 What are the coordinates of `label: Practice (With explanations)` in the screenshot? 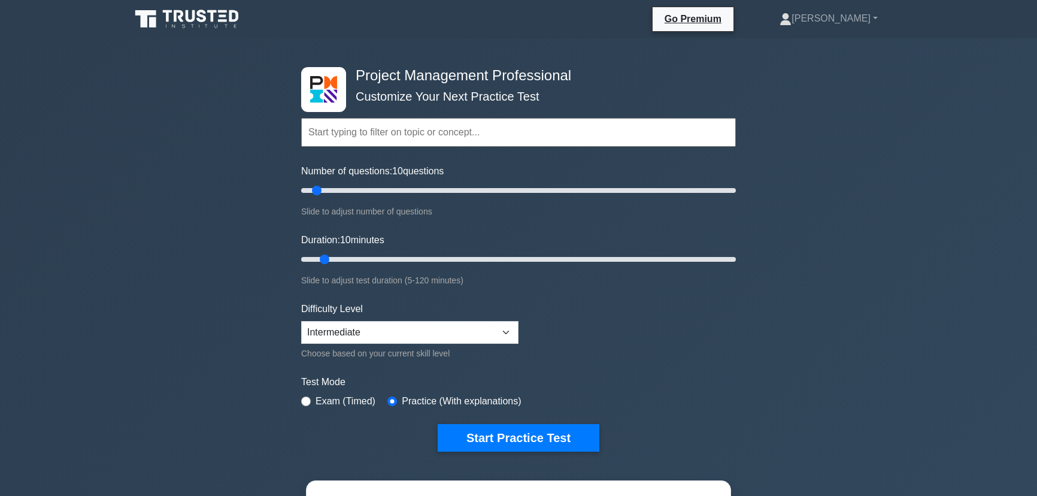 It's located at (461, 401).